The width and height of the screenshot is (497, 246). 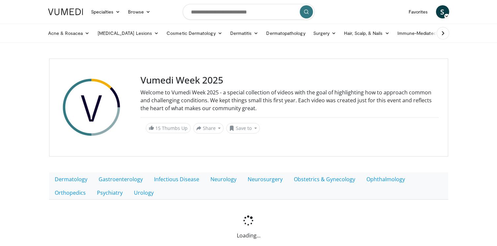 I want to click on a: Dermatopathology, so click(x=285, y=33).